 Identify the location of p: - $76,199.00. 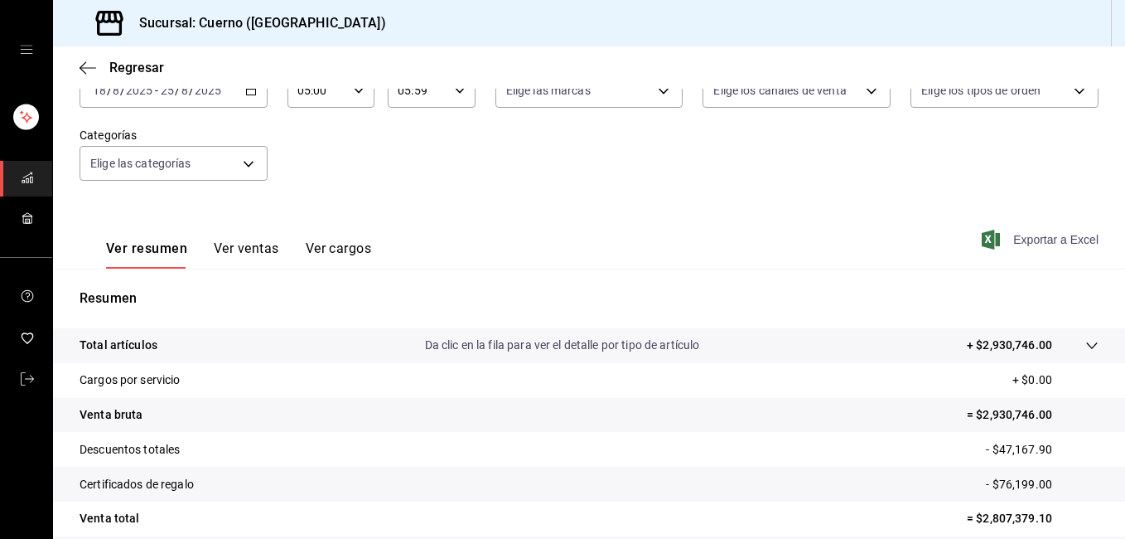
(1043, 484).